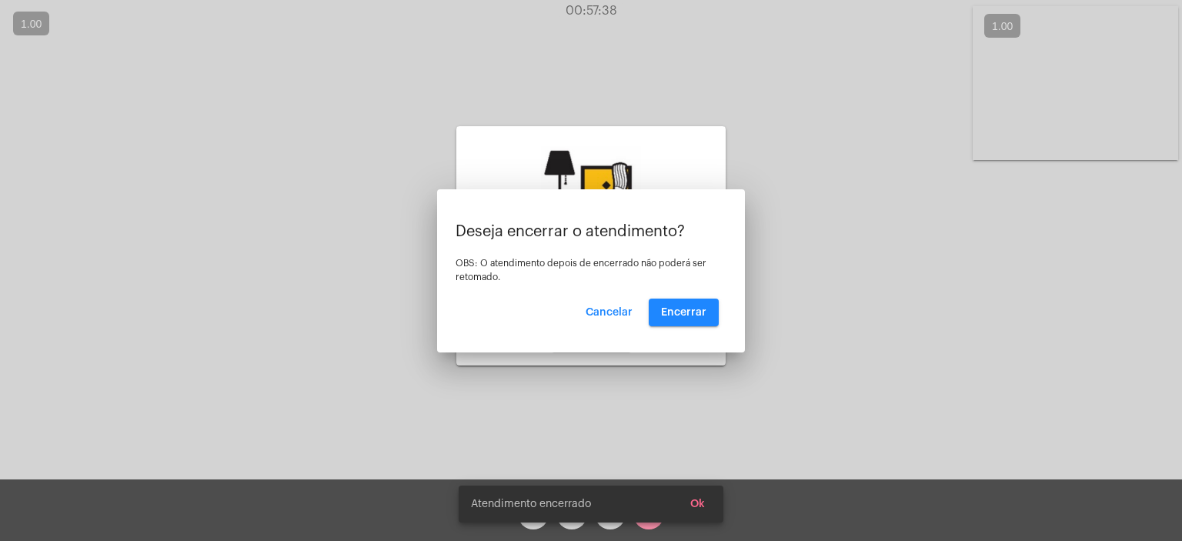 The width and height of the screenshot is (1182, 541). Describe the element at coordinates (590, 200) in the screenshot. I see `img: b0638e37-6cf5-c2ab-24d1-898c32f64f7f.jpg` at that location.